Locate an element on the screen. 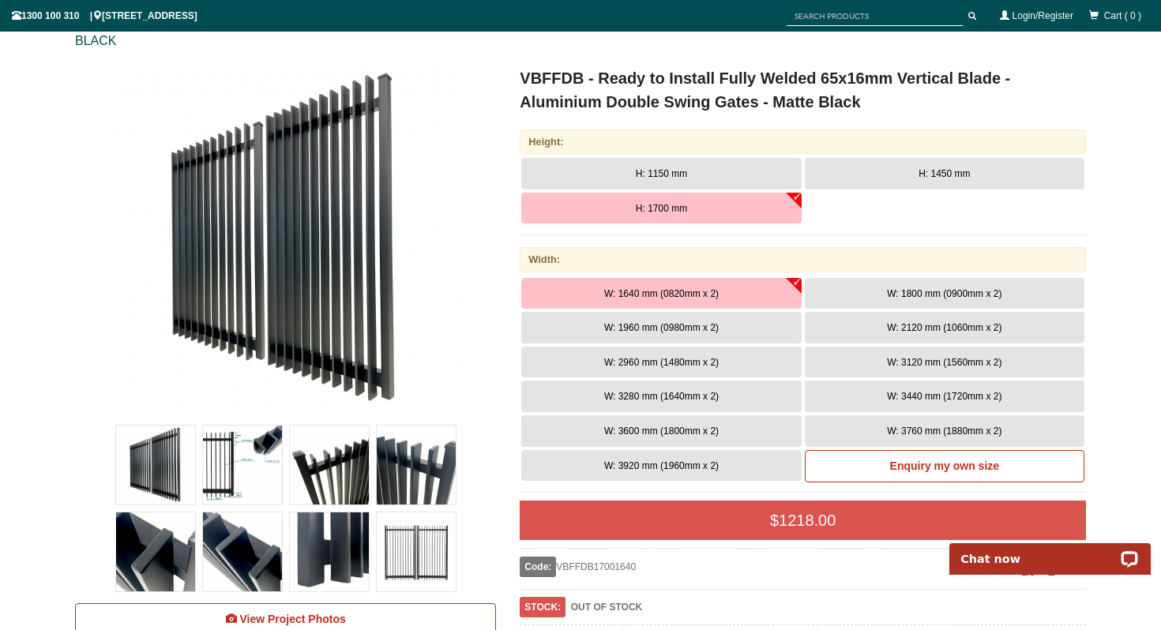 The image size is (1161, 630). span: W: 3120 mm (1560mm x 2) is located at coordinates (943, 362).